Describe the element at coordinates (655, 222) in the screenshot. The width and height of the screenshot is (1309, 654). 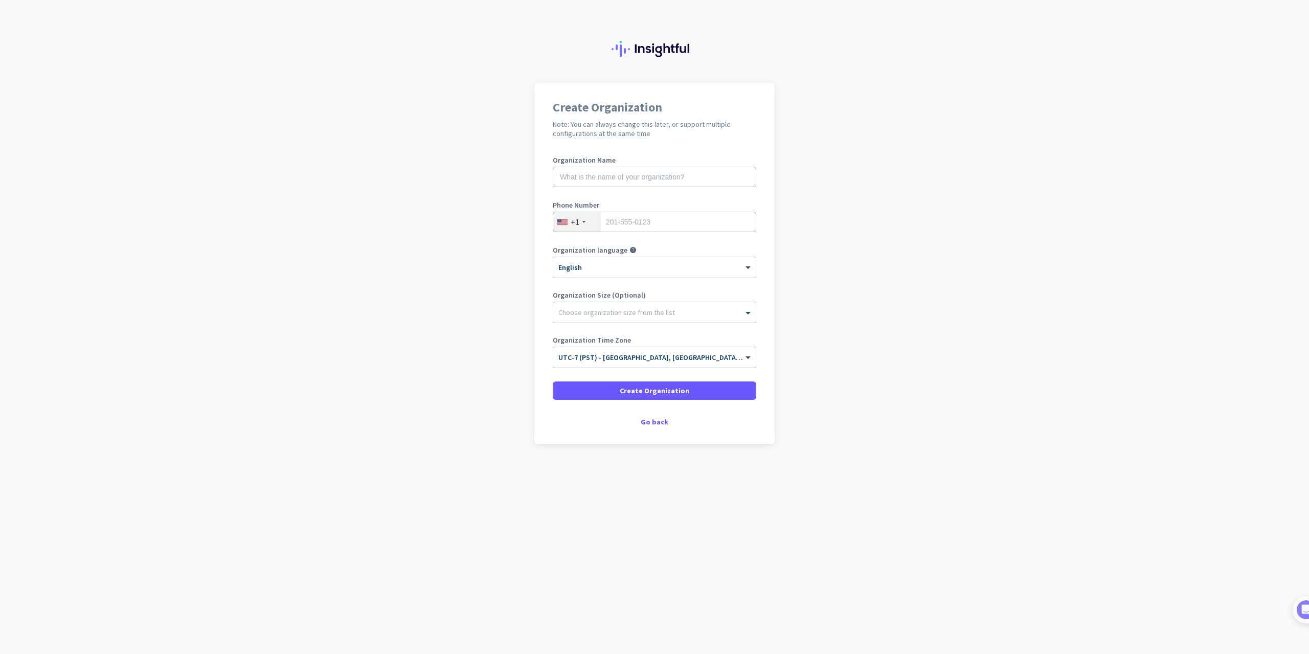
I see `input: 201-555-0123` at that location.